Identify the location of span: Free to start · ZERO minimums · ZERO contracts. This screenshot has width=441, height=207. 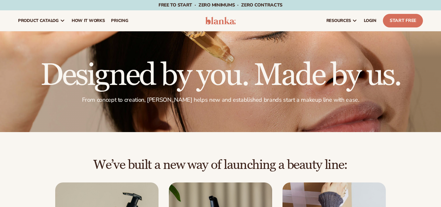
(221, 5).